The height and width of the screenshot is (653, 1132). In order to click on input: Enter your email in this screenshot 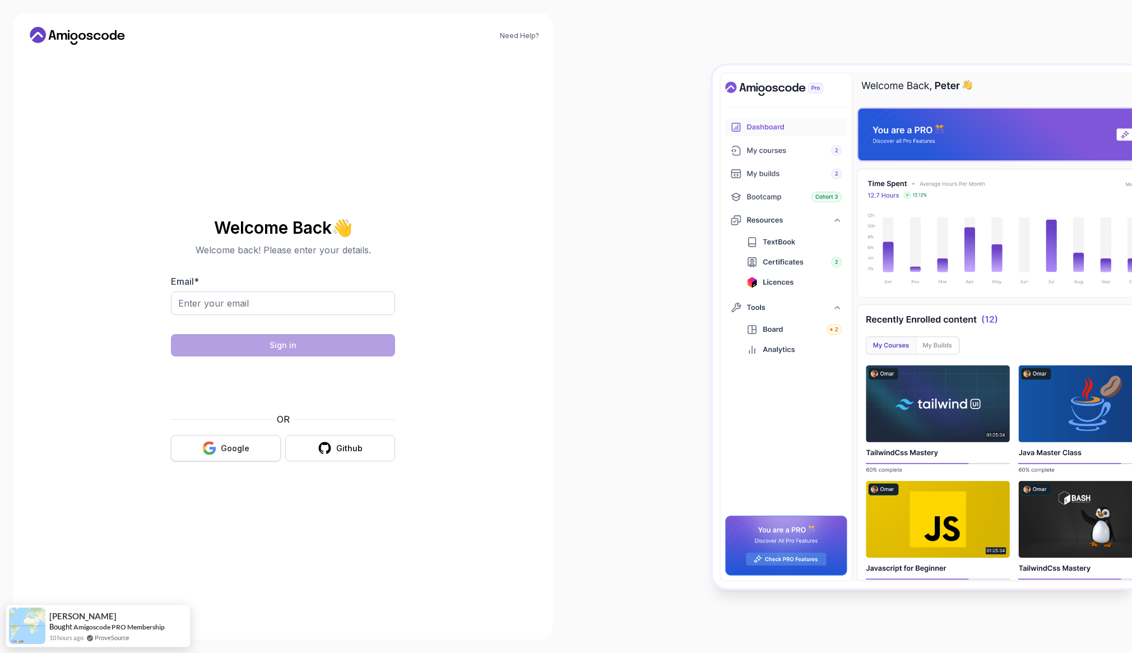, I will do `click(283, 303)`.